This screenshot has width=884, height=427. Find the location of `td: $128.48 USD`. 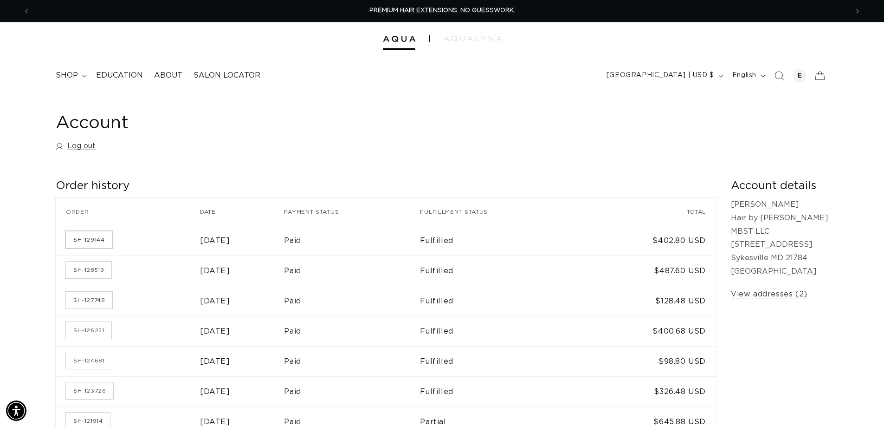

td: $128.48 USD is located at coordinates (650, 300).